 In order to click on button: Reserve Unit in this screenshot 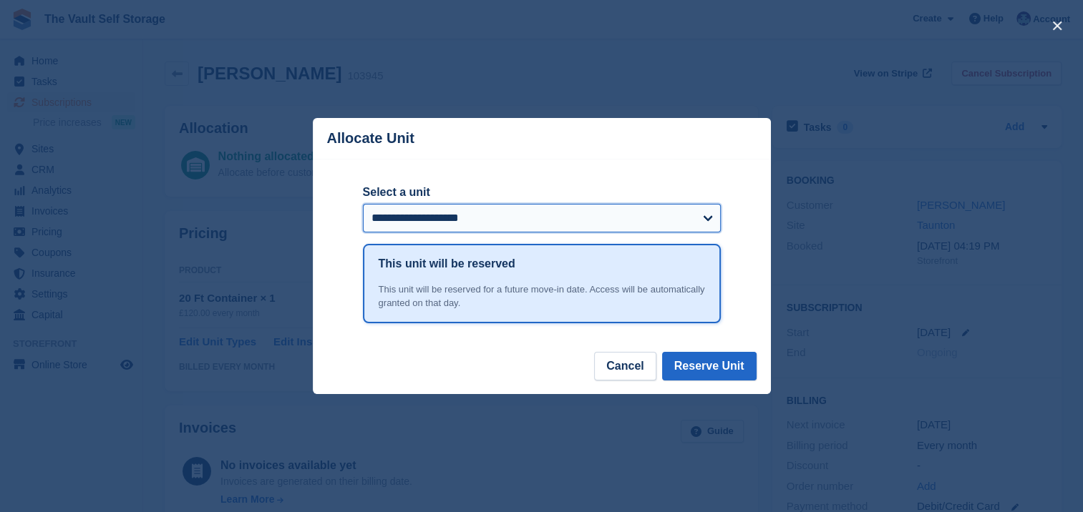, I will do `click(709, 366)`.